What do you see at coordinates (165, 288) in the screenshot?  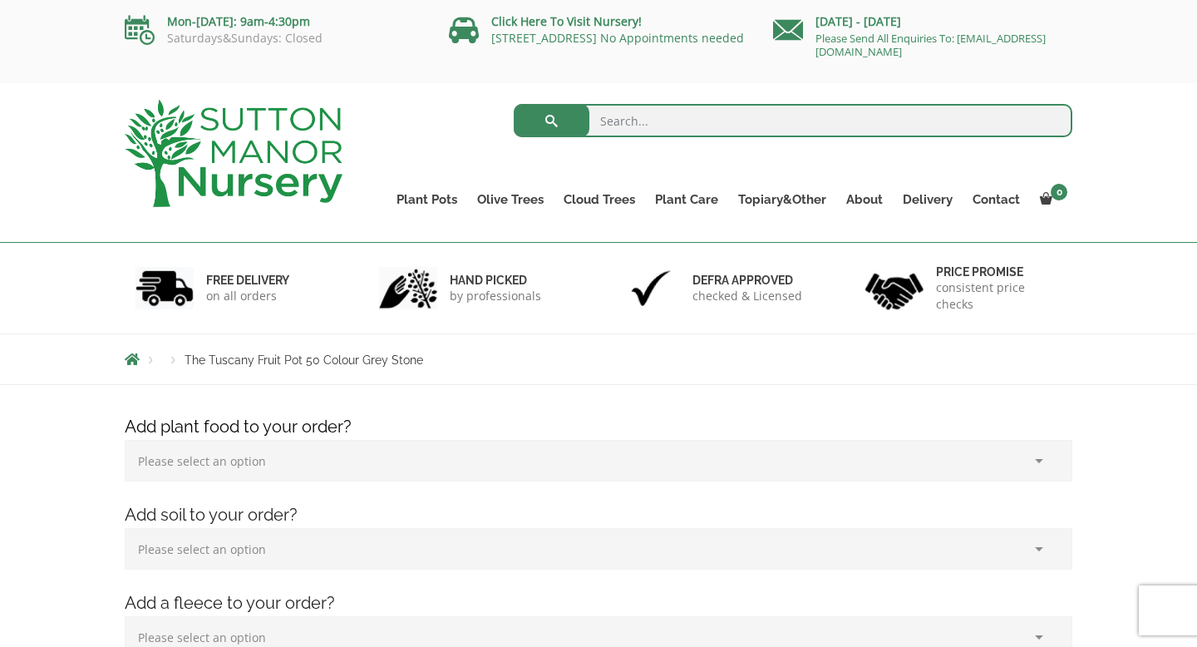 I see `img: 1.jpg` at bounding box center [165, 288].